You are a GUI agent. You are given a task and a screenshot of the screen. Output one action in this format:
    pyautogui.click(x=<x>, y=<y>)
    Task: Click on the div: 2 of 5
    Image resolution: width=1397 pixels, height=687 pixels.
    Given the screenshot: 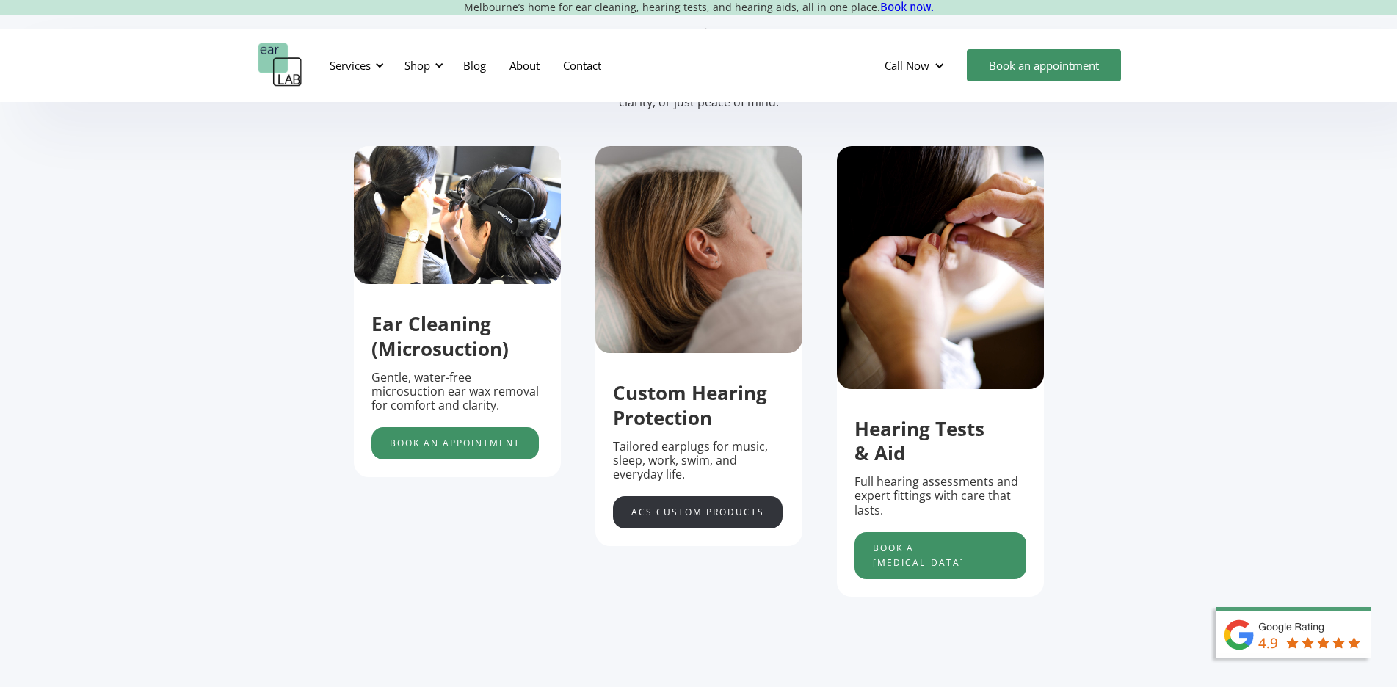 What is the action you would take?
    pyautogui.click(x=699, y=346)
    